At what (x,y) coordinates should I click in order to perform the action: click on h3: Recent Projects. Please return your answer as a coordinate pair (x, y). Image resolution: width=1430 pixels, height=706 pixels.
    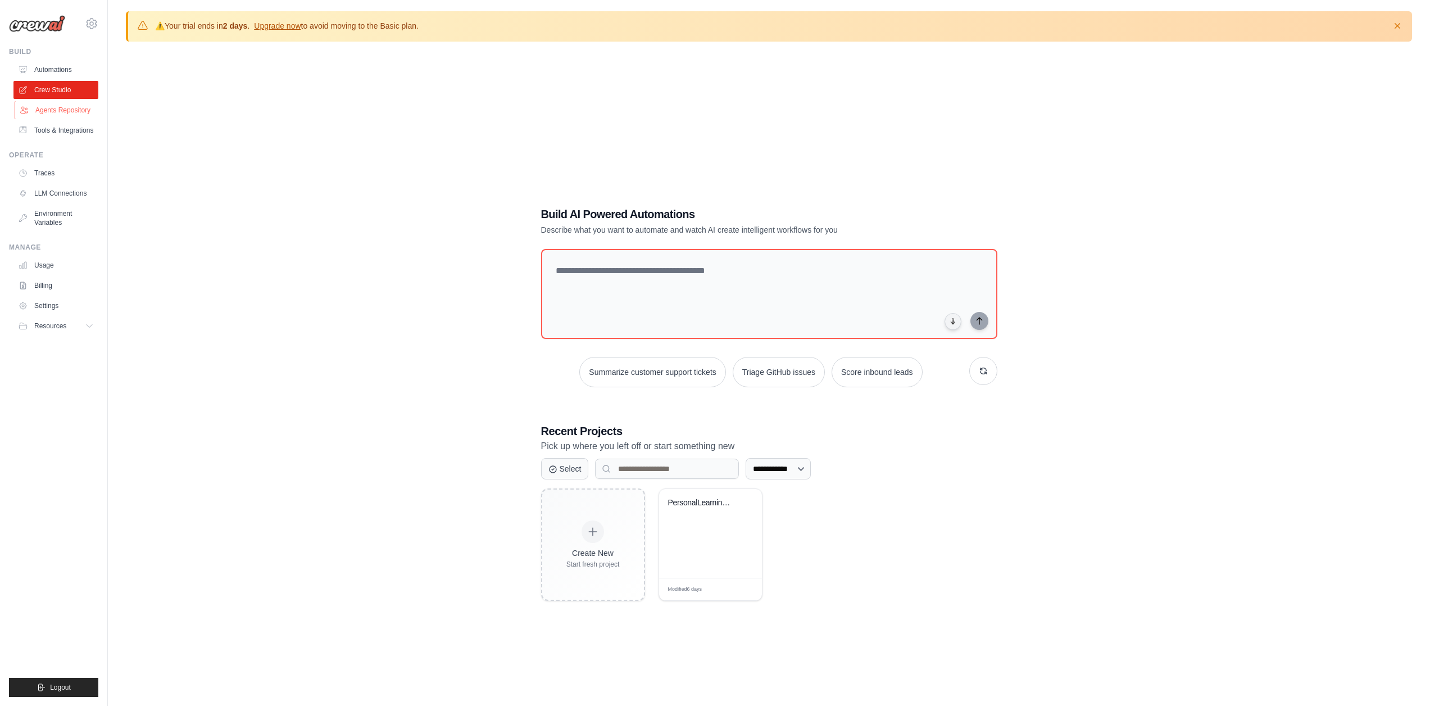
    Looking at the image, I should click on (769, 431).